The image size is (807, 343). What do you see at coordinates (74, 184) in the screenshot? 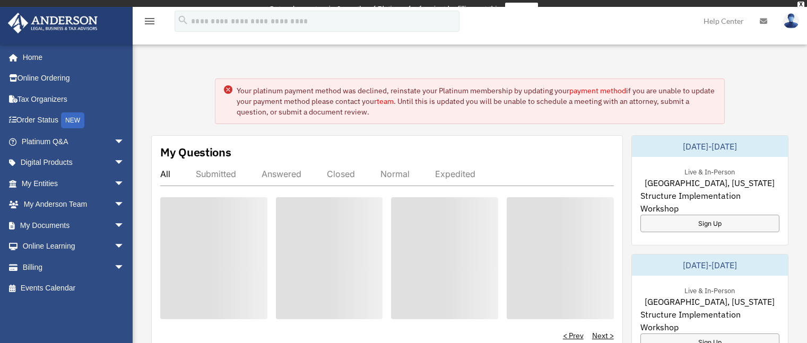
I see `a: My Entitiesarrow_drop_down` at bounding box center [74, 184].